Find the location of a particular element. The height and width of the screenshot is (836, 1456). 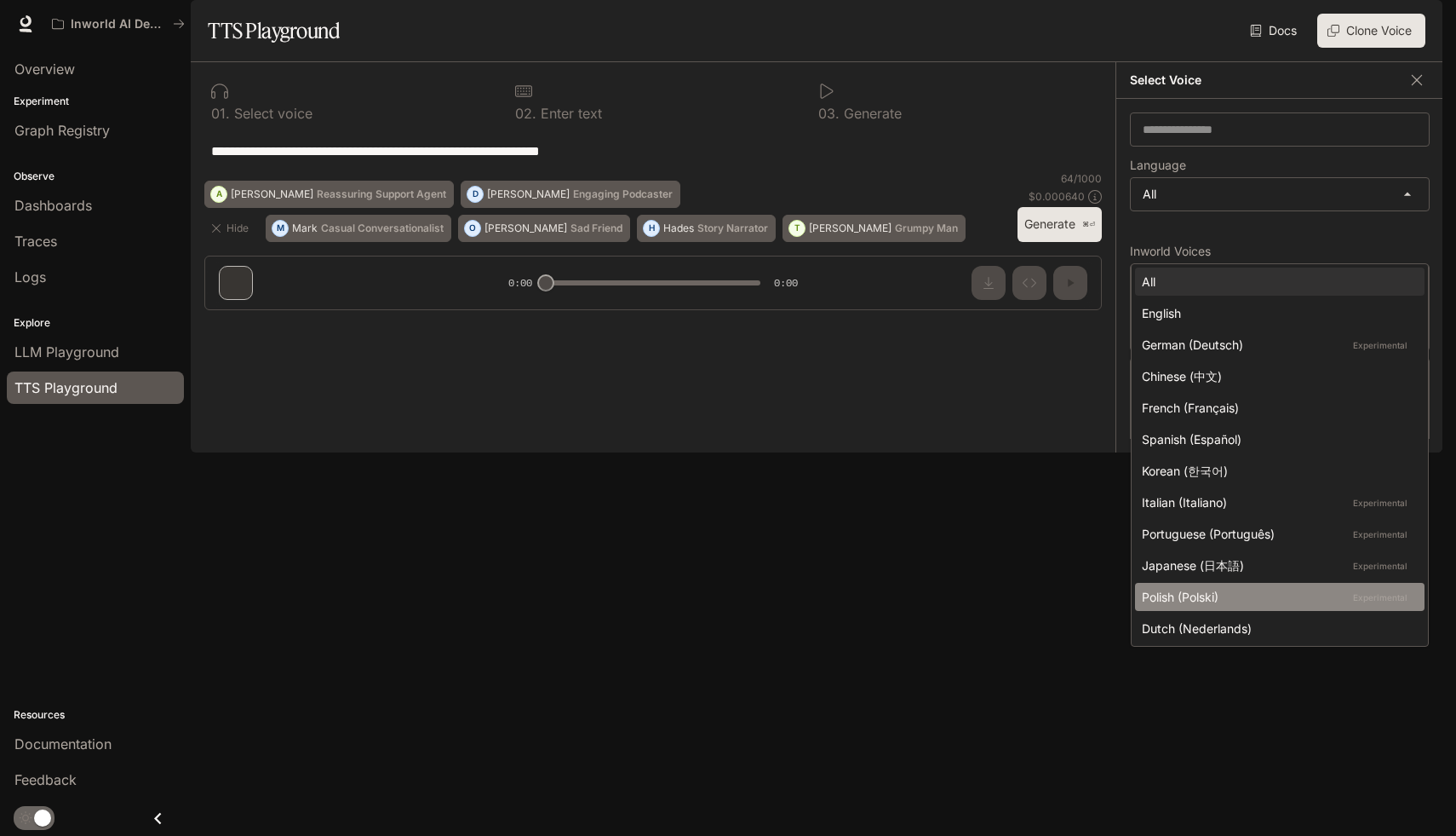

div: All is located at coordinates (1277, 282).